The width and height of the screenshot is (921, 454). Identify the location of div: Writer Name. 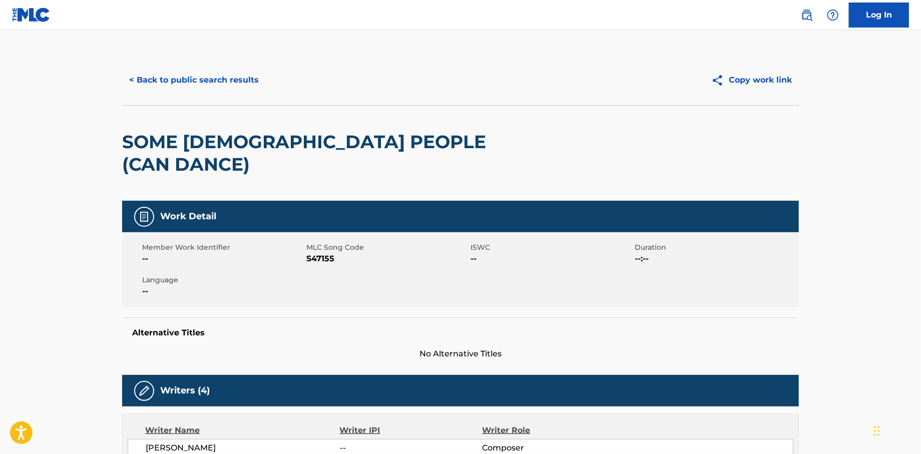
(242, 430).